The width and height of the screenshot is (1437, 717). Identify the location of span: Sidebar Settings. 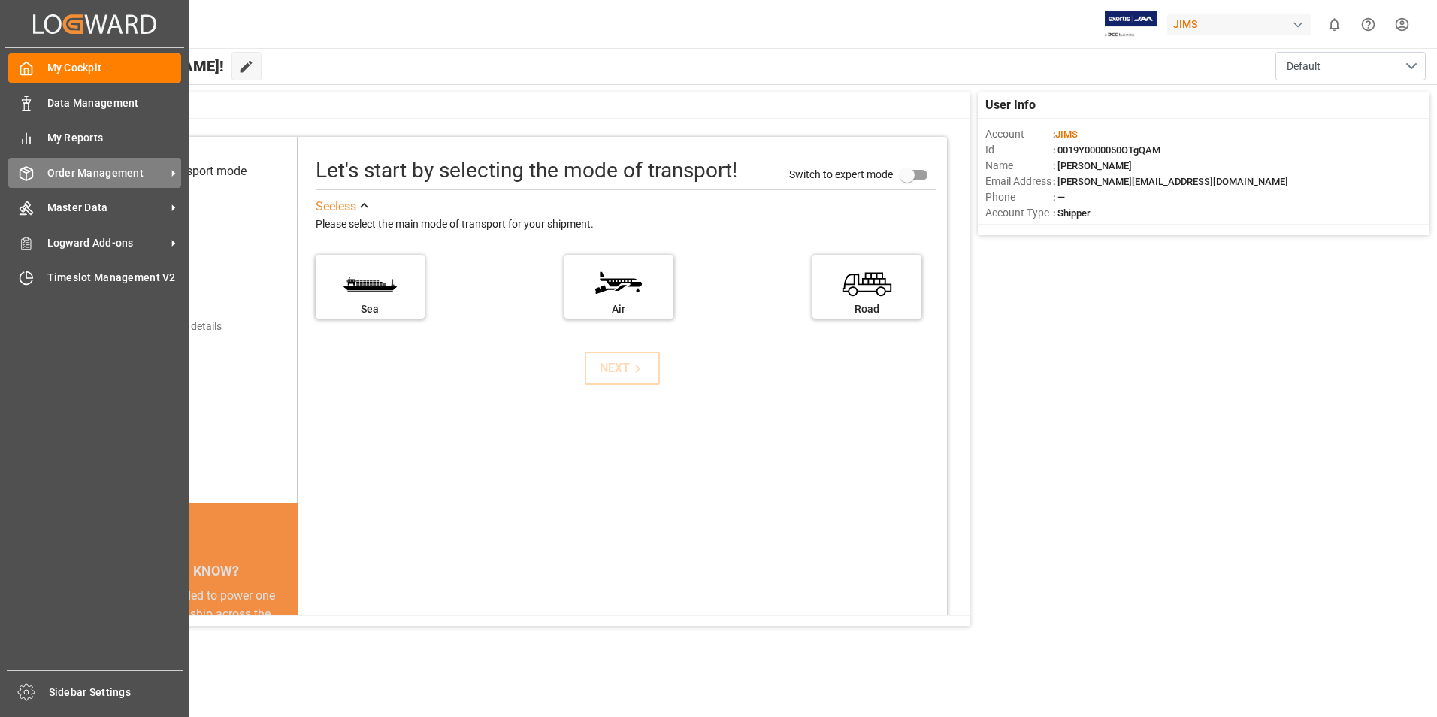
(116, 692).